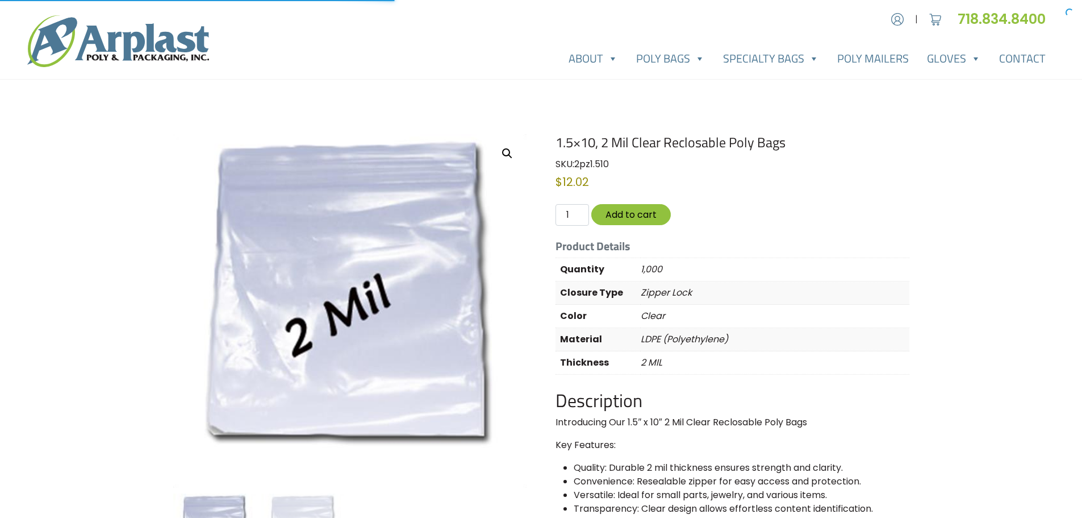  Describe the element at coordinates (775, 316) in the screenshot. I see `p: Clear` at that location.